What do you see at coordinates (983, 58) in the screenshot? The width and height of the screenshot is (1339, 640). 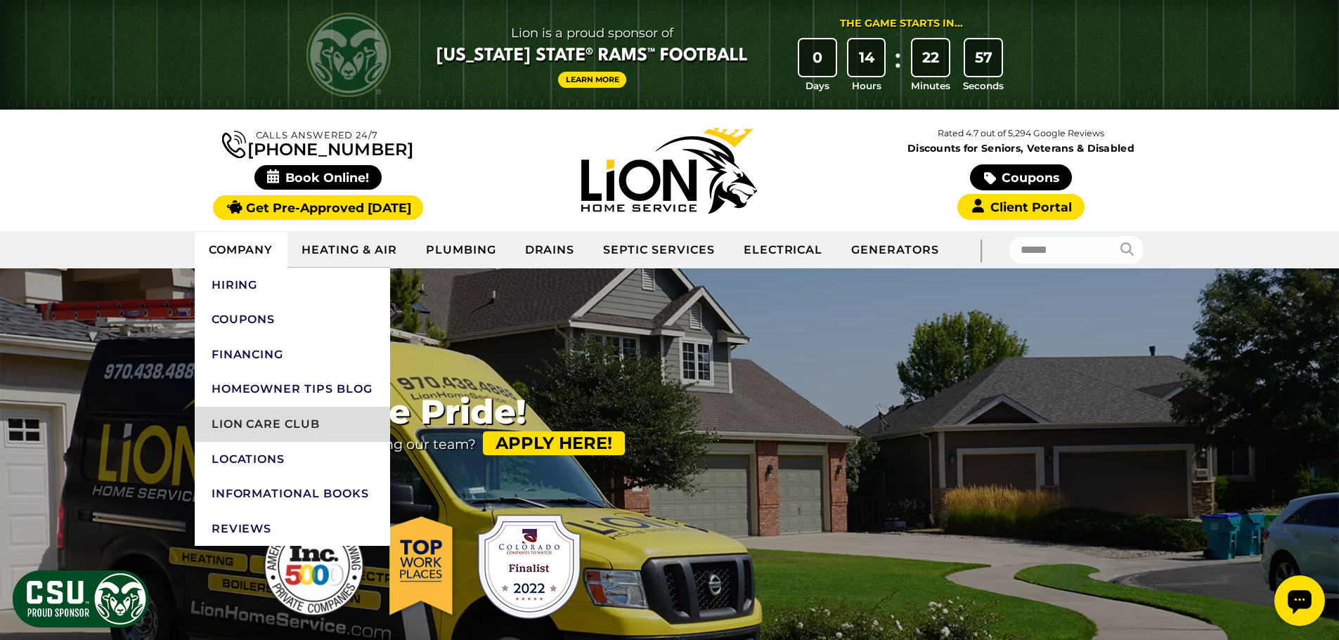 I see `div: 57` at bounding box center [983, 58].